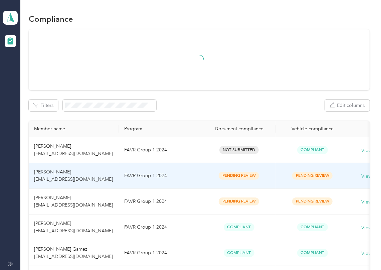 Image resolution: width=381 pixels, height=270 pixels. Describe the element at coordinates (348, 105) in the screenshot. I see `button: Edit columns` at that location.